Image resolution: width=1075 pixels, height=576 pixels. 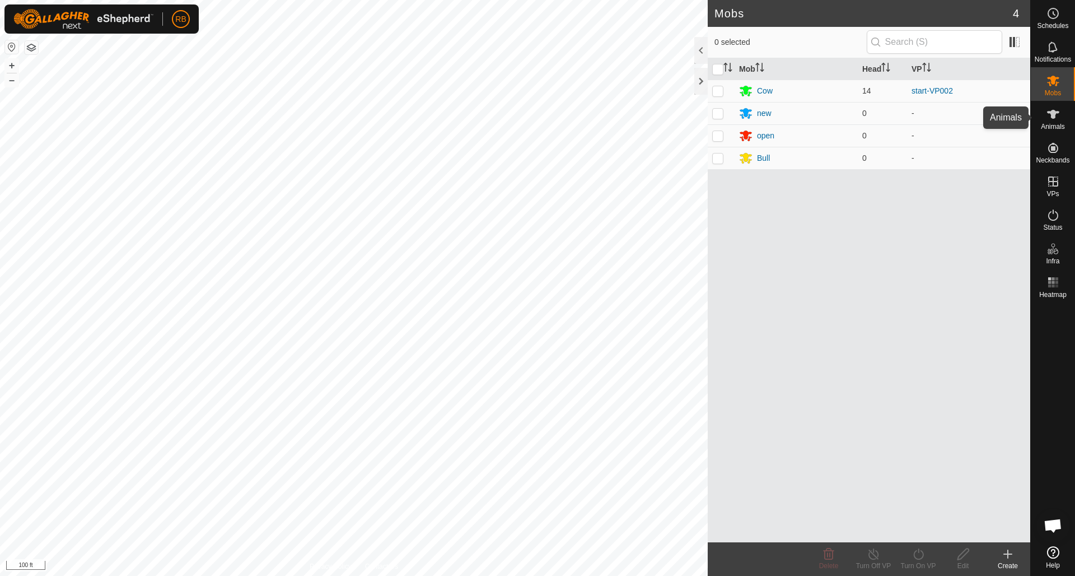 What do you see at coordinates (31, 48) in the screenshot?
I see `button: Map Layers` at bounding box center [31, 48].